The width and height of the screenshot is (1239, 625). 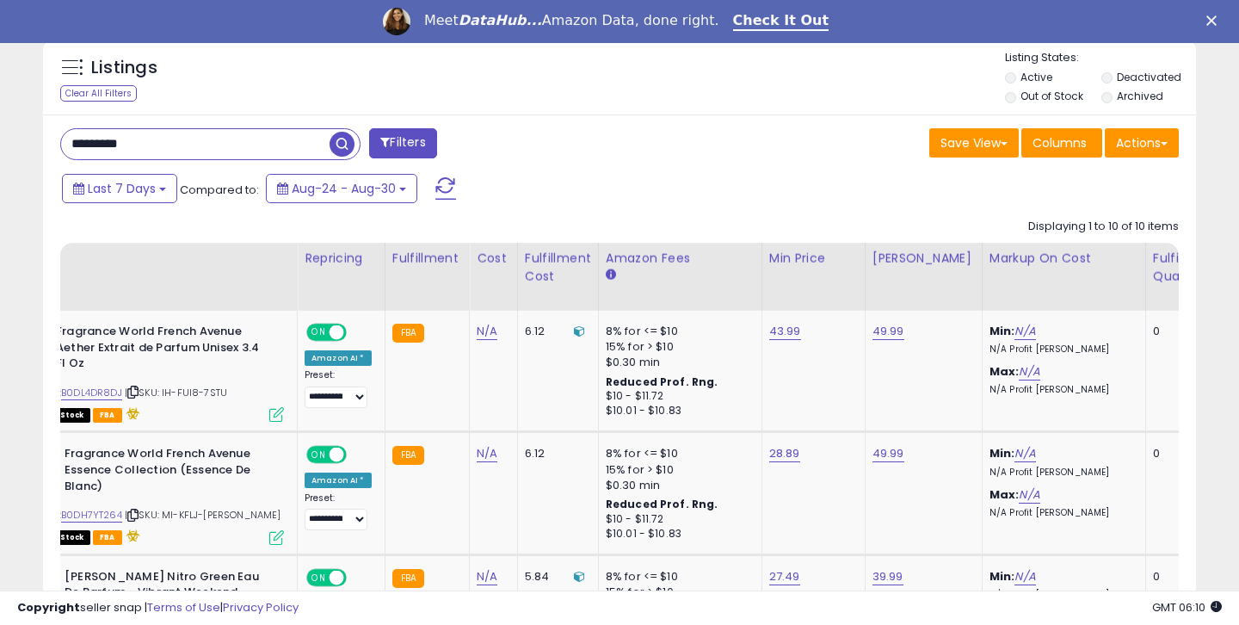 What do you see at coordinates (555, 577) in the screenshot?
I see `div: 5.84` at bounding box center [555, 577].